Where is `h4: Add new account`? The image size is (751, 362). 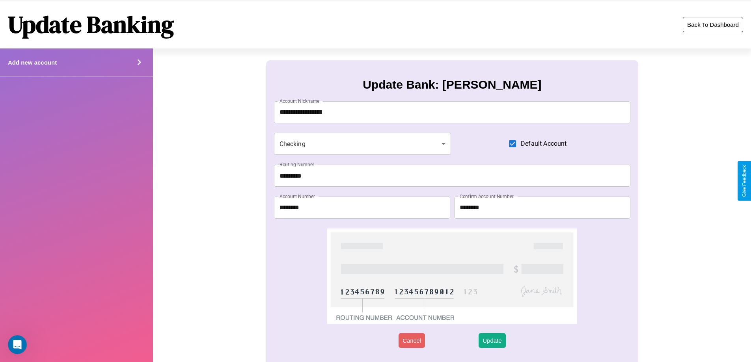 h4: Add new account is located at coordinates (32, 62).